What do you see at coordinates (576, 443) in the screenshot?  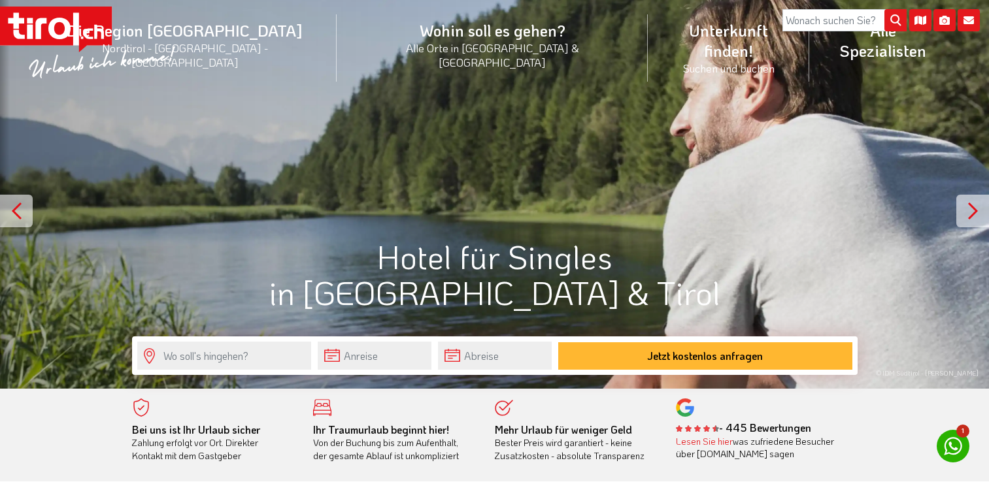 I see `div: Bester Preis wird garantiert - keine Zusatzkosten - absolute Transparenz` at bounding box center [576, 443].